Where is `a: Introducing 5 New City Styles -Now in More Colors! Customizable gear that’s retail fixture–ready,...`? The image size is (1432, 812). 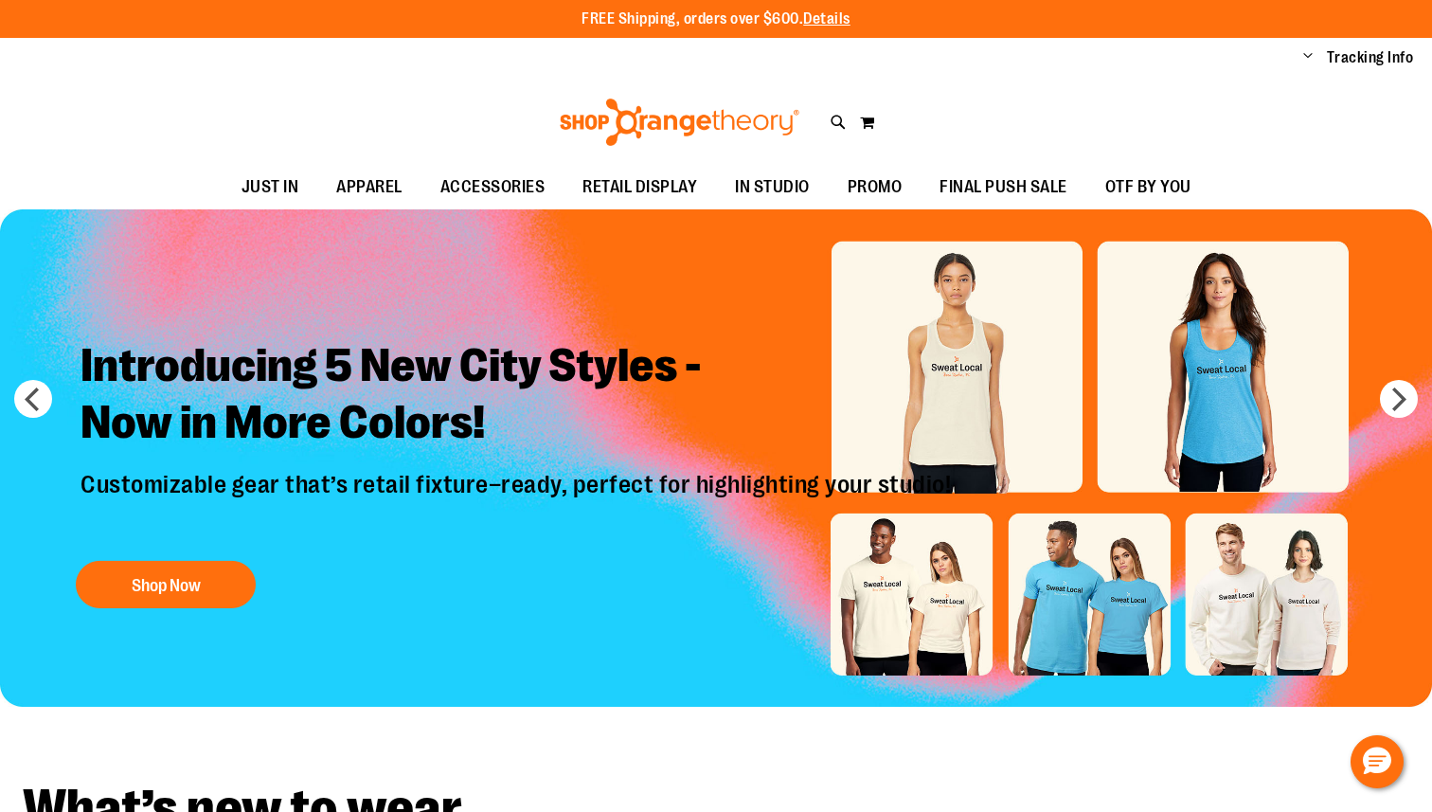 a: Introducing 5 New City Styles -Now in More Colors! Customizable gear that’s retail fixture–ready,... is located at coordinates (518, 470).